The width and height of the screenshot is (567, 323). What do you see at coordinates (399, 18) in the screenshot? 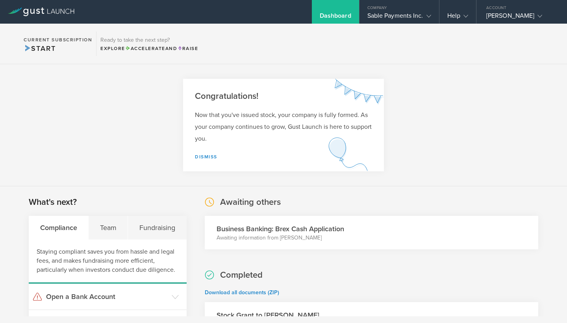
I see `div: Sable Payments Inc.` at bounding box center [399, 18].